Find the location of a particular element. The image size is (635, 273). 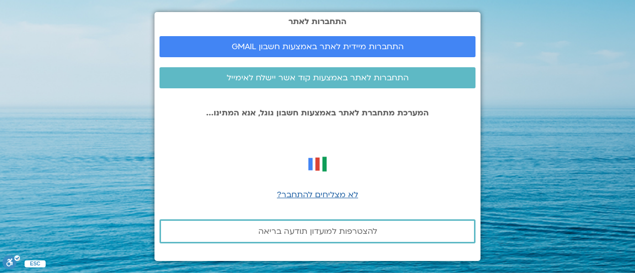

span: התחברות לאתר באמצעות קוד אשר יישלח לאימייל is located at coordinates (318, 78).